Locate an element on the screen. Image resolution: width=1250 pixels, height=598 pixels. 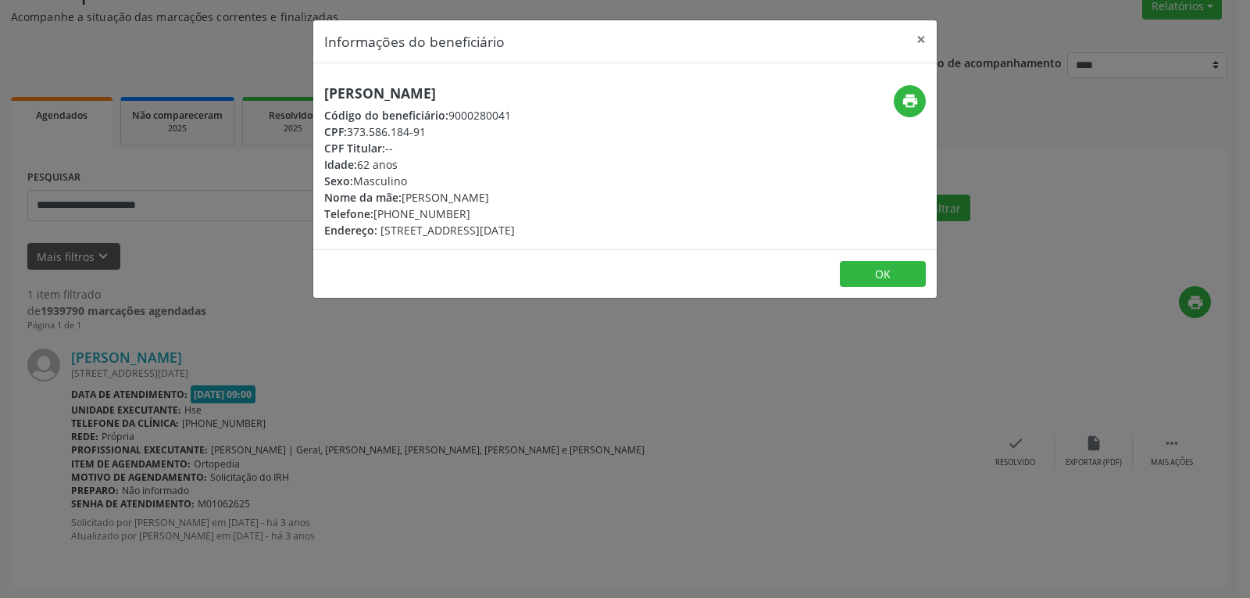
span: CPF: is located at coordinates (335, 131).